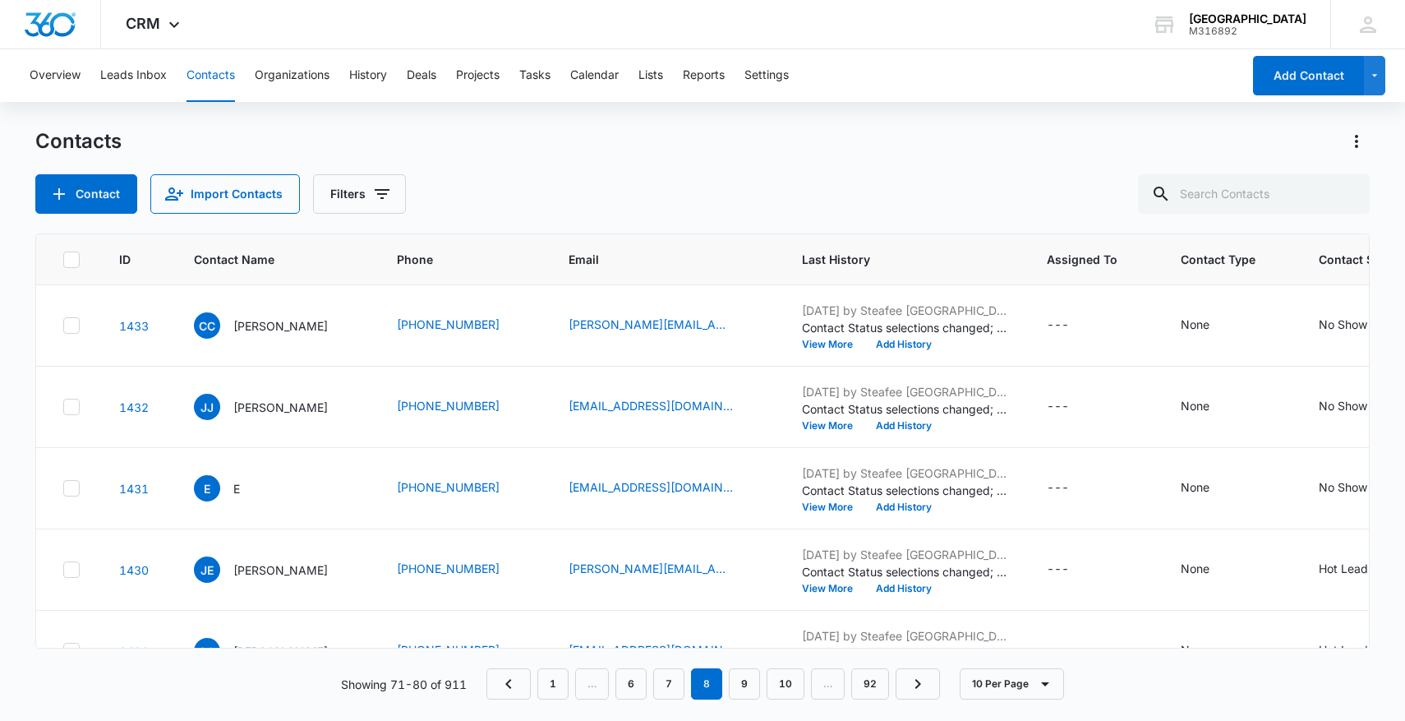  What do you see at coordinates (785, 684) in the screenshot?
I see `a: Page 10` at bounding box center [785, 684].